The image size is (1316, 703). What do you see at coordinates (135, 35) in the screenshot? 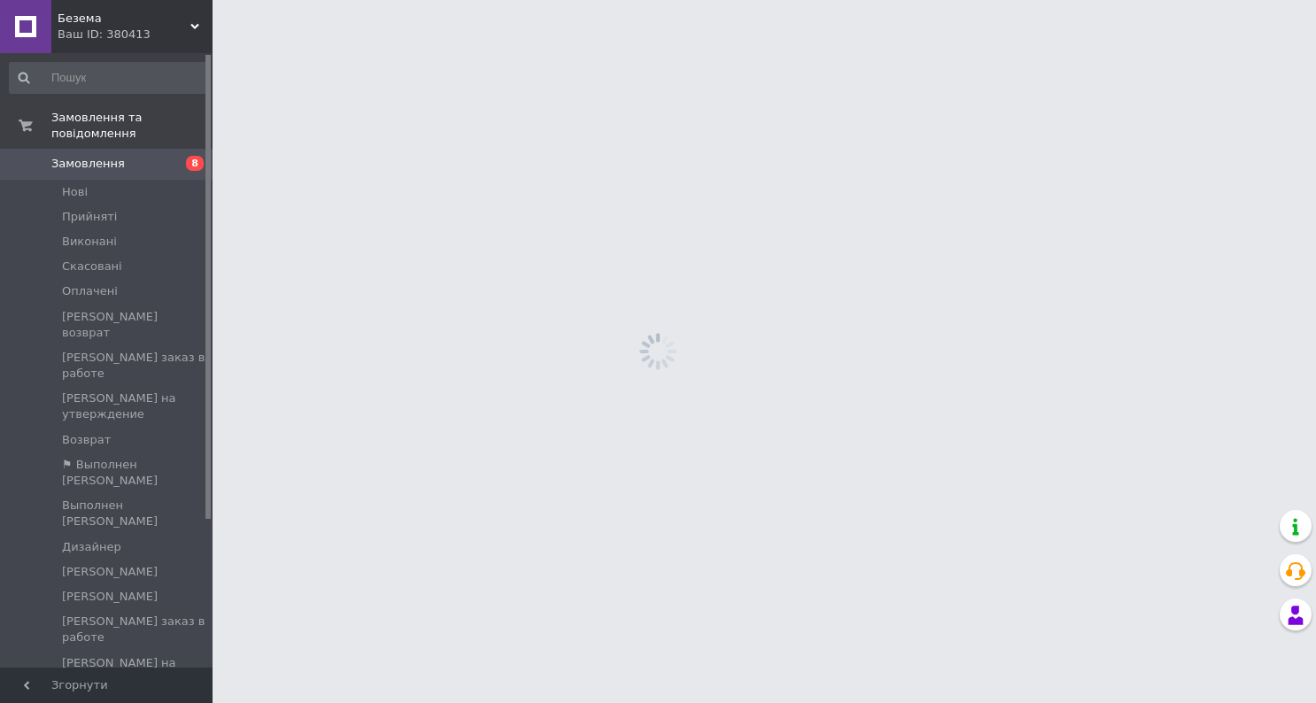
I see `div: Ваш ID: 380413` at bounding box center [135, 35].